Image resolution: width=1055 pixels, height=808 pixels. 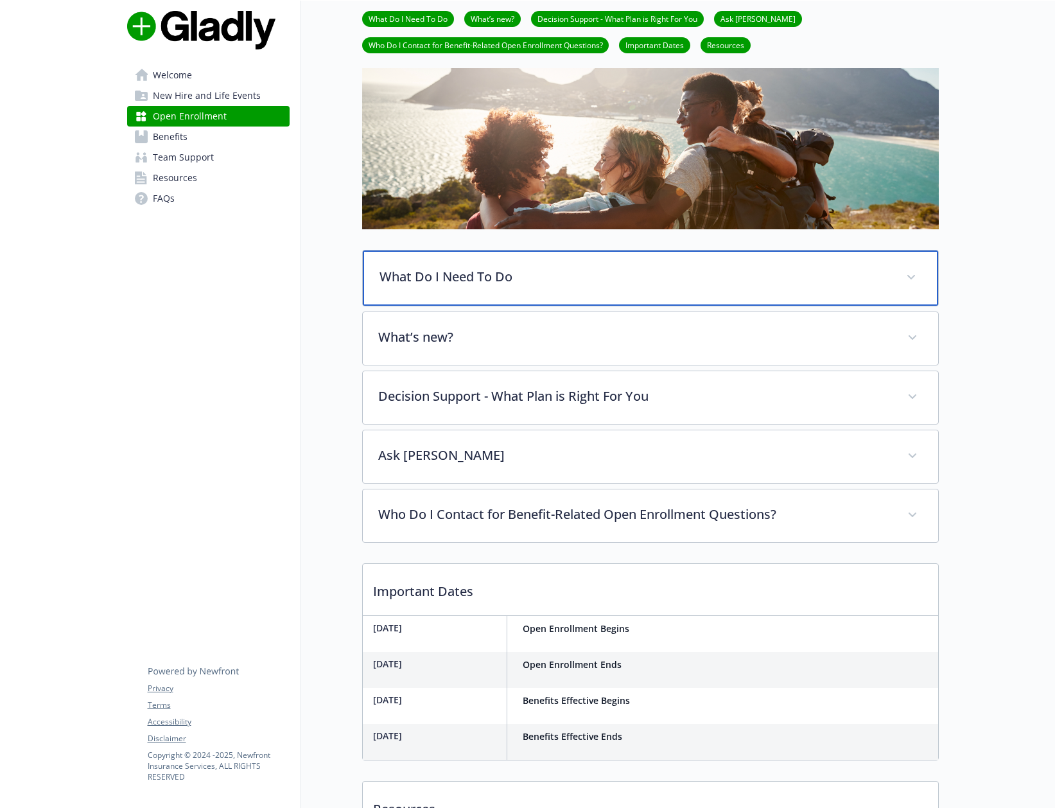 I want to click on span: Benefits, so click(x=170, y=137).